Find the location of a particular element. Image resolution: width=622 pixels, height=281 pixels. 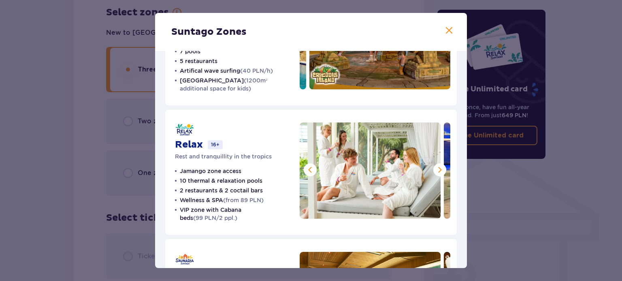

span: (40 PLN/h) is located at coordinates (256, 71).